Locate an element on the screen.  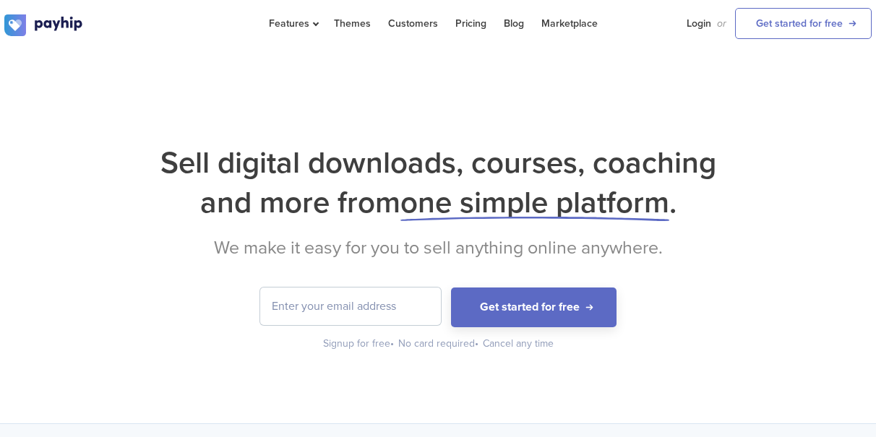
h1: Sell digital downloads, courses, coaching and more from is located at coordinates (438, 183).